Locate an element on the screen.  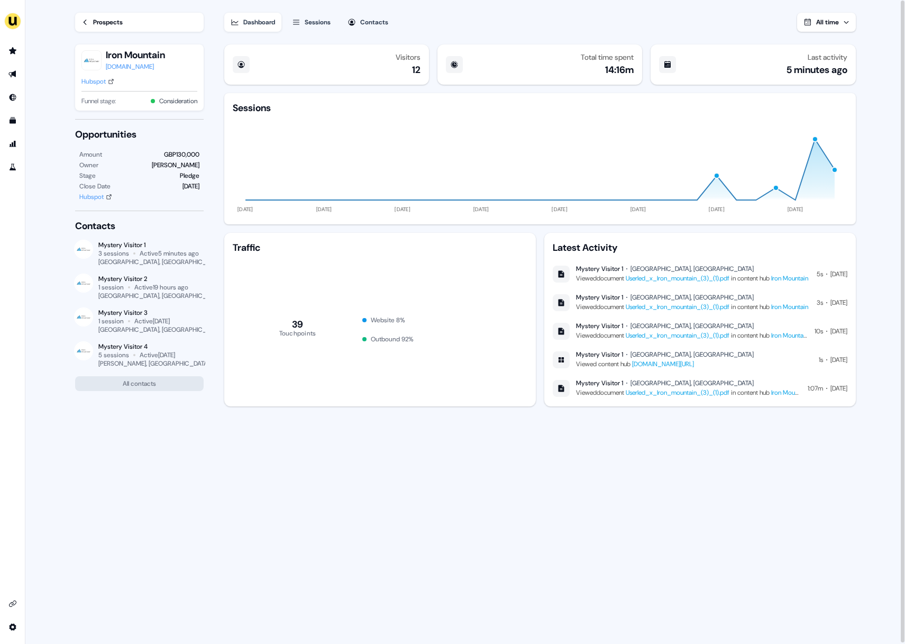
a: Go to prospects is located at coordinates (13, 51).